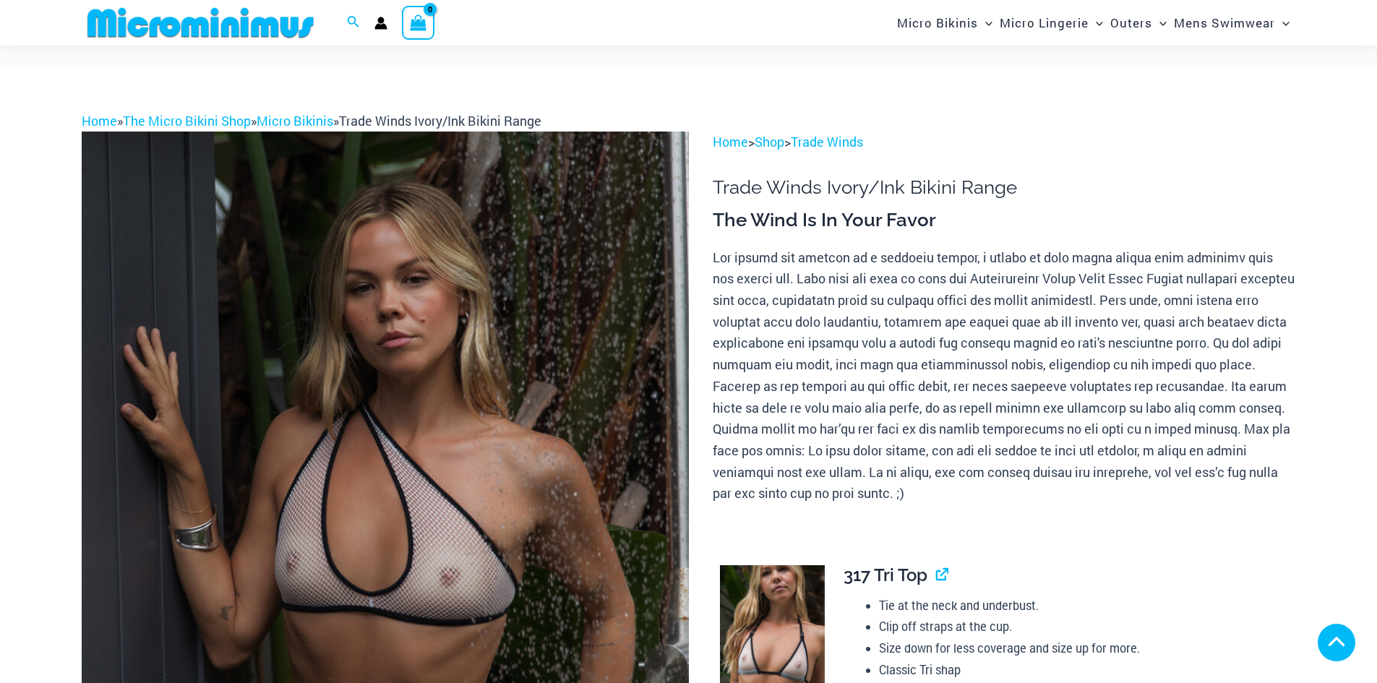 The width and height of the screenshot is (1377, 683). What do you see at coordinates (1082, 649) in the screenshot?
I see `li: Size down for less coverage and size up for more.` at bounding box center [1082, 649].